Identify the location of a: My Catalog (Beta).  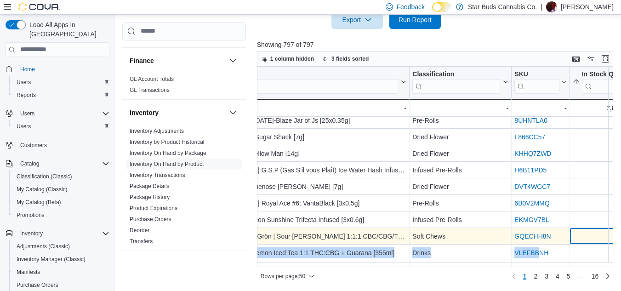
(39, 202).